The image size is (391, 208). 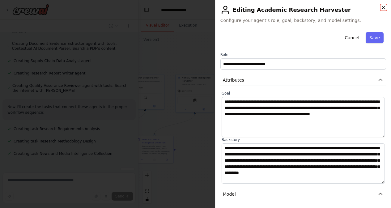 What do you see at coordinates (303, 20) in the screenshot?
I see `span: Configure your agent's role, goal, backstory, and model settings.` at bounding box center [303, 20].